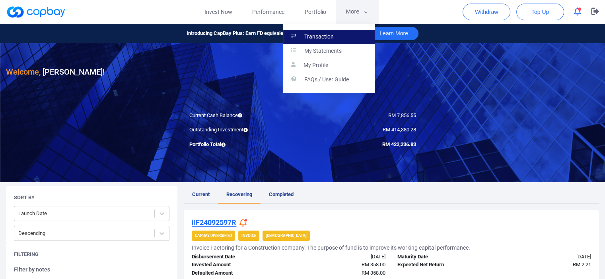 The height and width of the screenshot is (279, 605). Describe the element at coordinates (316, 66) in the screenshot. I see `p: My Profile` at that location.